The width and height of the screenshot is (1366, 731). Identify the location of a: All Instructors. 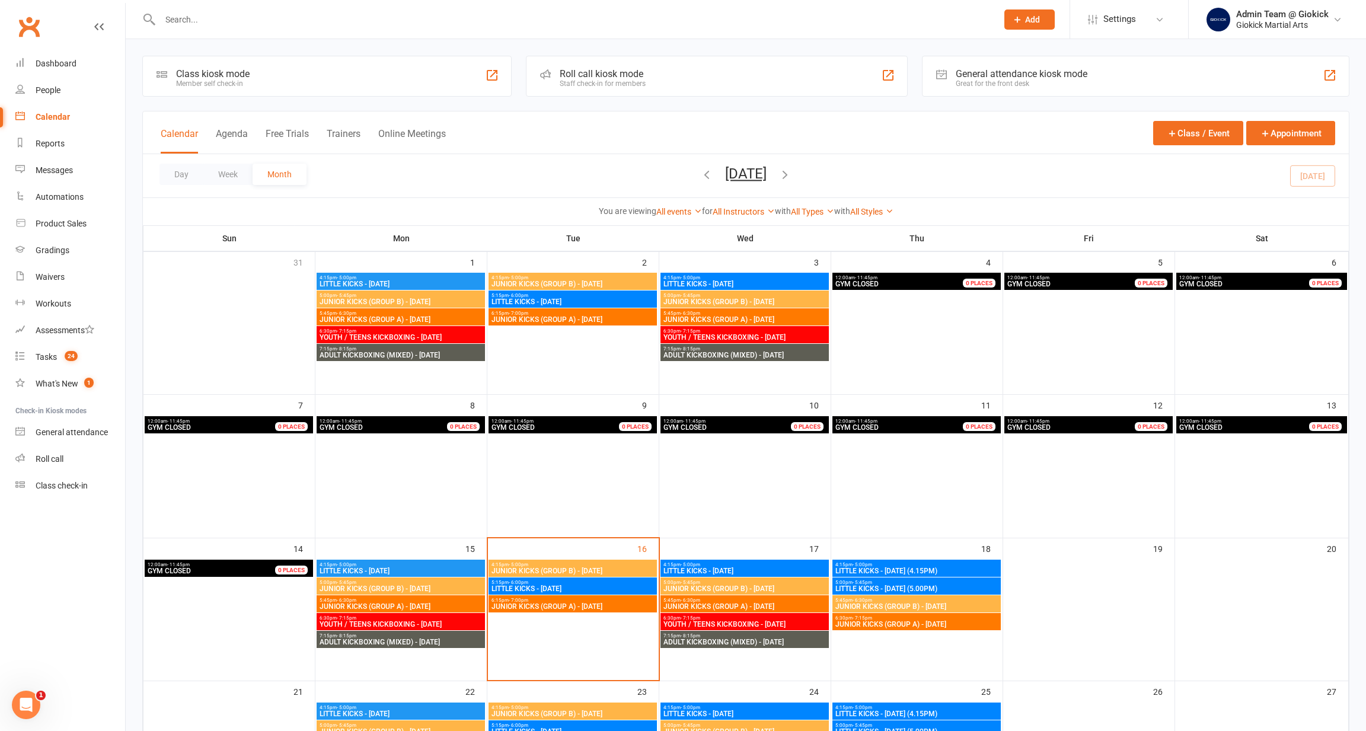
(744, 212).